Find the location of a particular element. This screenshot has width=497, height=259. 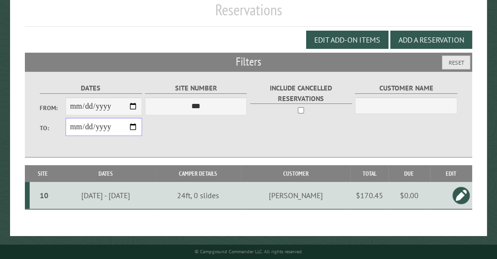

td: 24ft, 0 slides is located at coordinates (198, 195).